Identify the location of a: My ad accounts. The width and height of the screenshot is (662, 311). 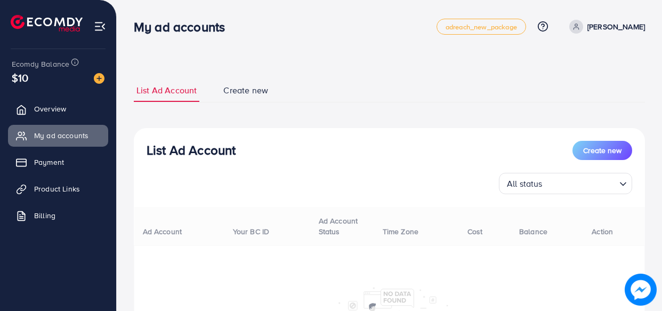
(58, 135).